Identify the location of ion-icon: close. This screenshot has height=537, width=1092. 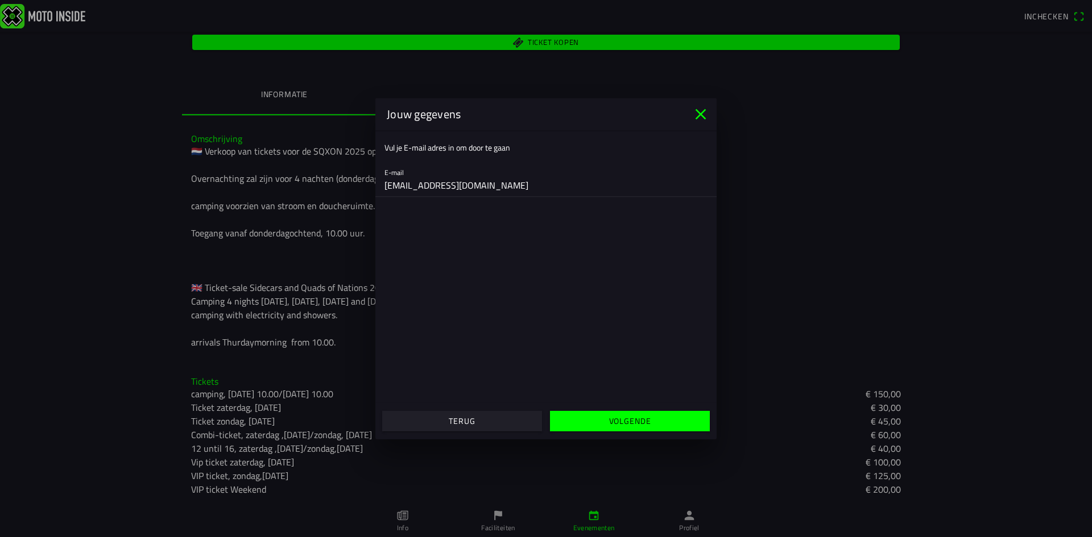
(700, 114).